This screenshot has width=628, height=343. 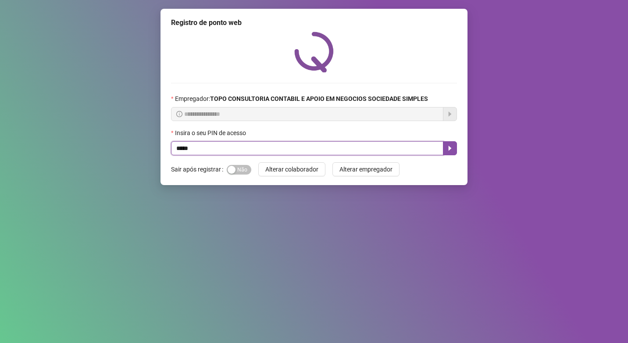 I want to click on label: Sair após registrar, so click(x=199, y=169).